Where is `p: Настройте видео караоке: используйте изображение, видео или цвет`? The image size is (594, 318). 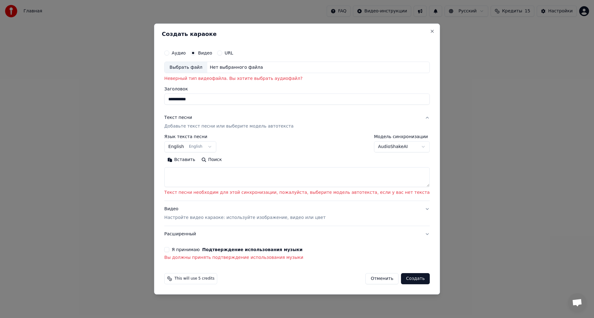 p: Настройте видео караоке: используйте изображение, видео или цвет is located at coordinates (245, 218).